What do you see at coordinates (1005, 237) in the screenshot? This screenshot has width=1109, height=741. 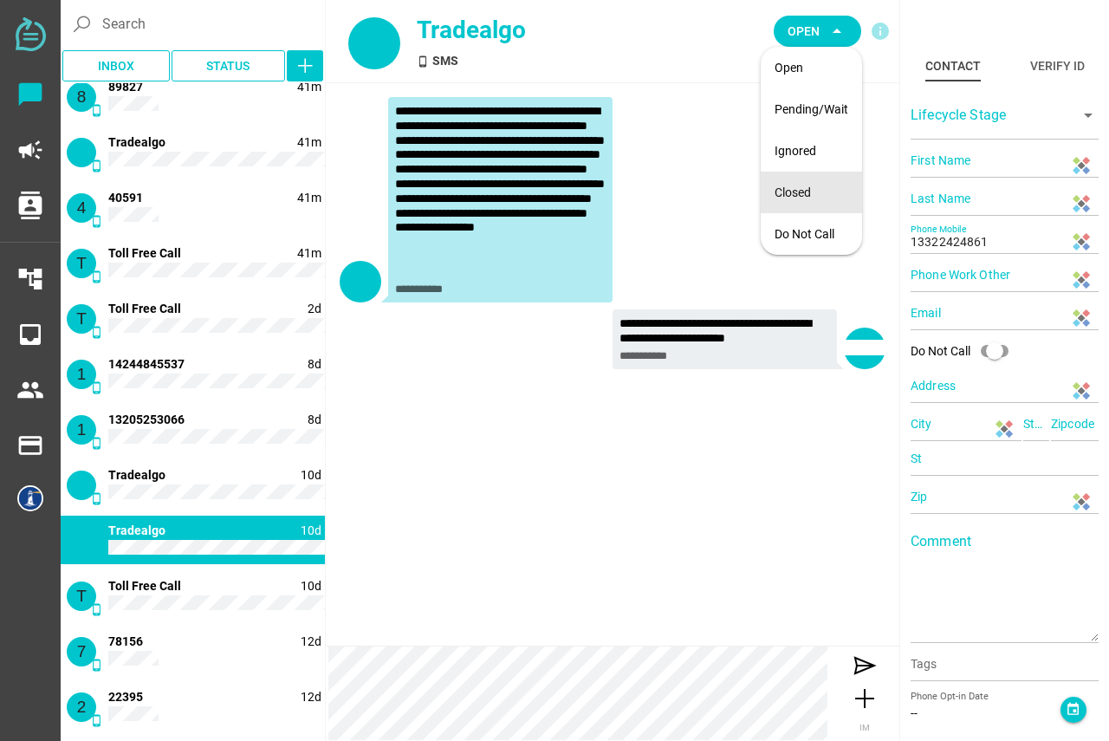 I see `input: Phone Mobile` at bounding box center [1005, 237].